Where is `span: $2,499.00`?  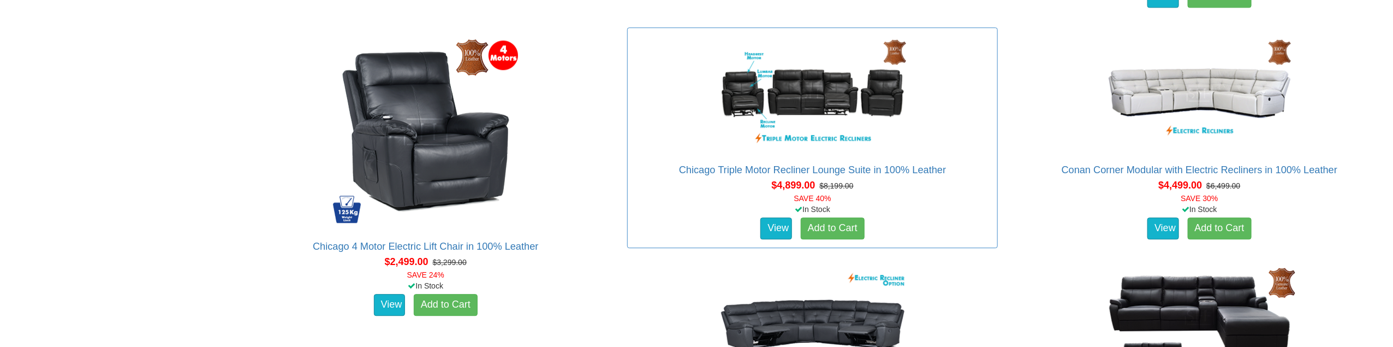
span: $2,499.00 is located at coordinates (407, 261).